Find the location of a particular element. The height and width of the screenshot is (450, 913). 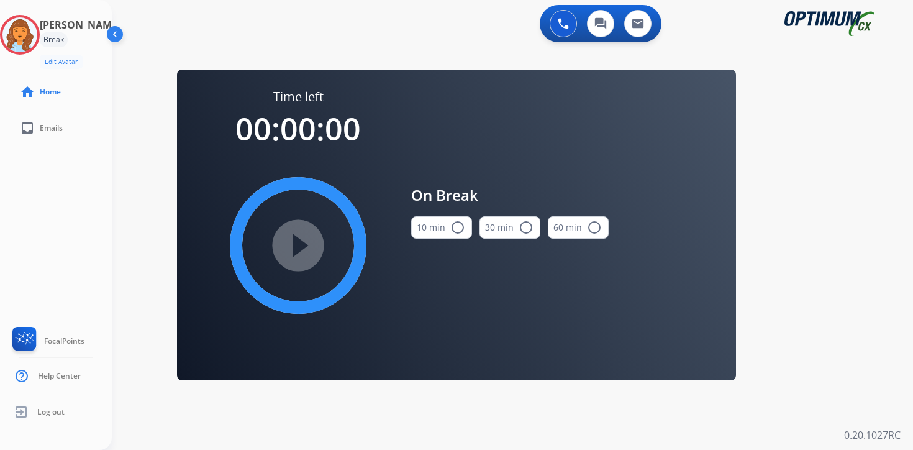

button: 10 min is located at coordinates (442, 227).